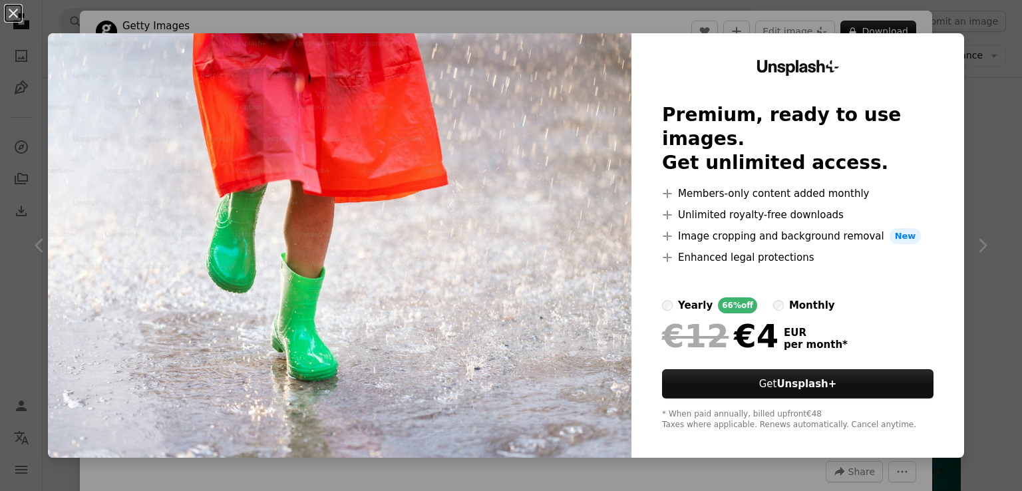 This screenshot has width=1022, height=491. I want to click on h2: Premium, ready to use images. Get unlimited access., so click(798, 139).